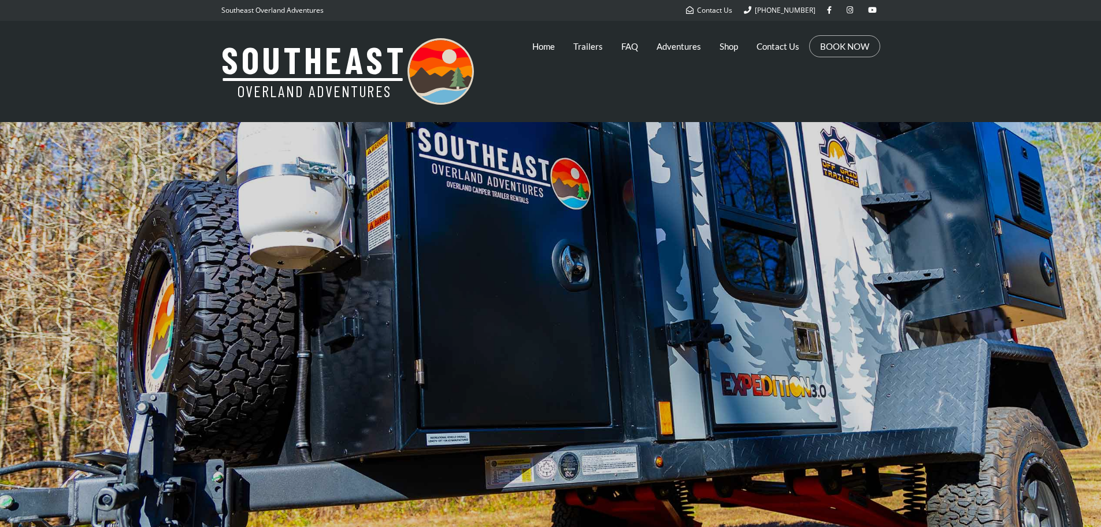 This screenshot has height=527, width=1101. Describe the element at coordinates (844, 46) in the screenshot. I see `a: BOOK NOW` at that location.